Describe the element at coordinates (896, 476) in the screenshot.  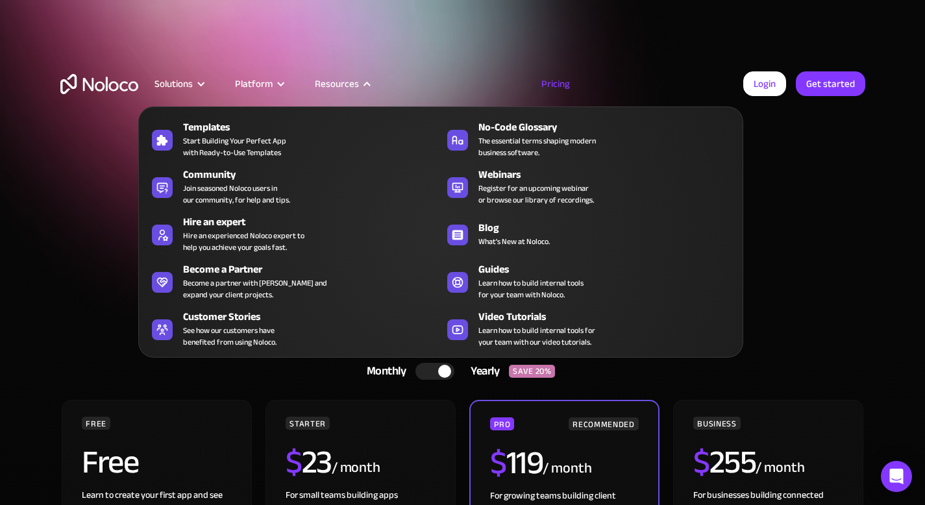
I see `div: Open Intercom Messenger` at that location.